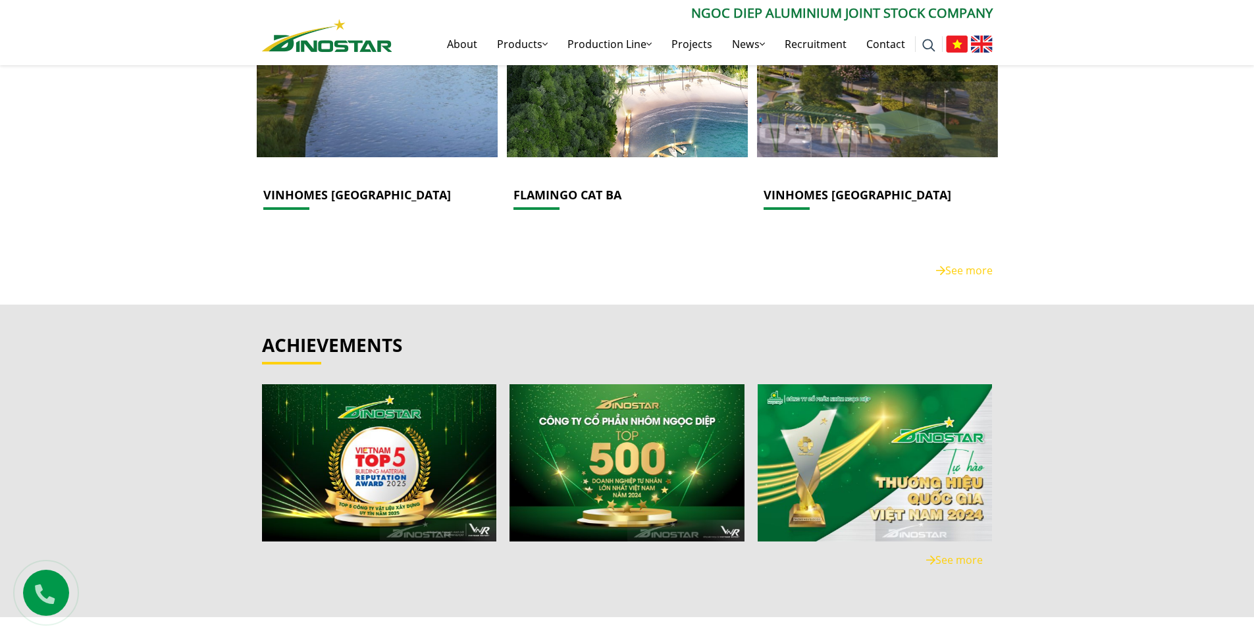 This screenshot has height=627, width=1254. I want to click on a: Production Line, so click(610, 44).